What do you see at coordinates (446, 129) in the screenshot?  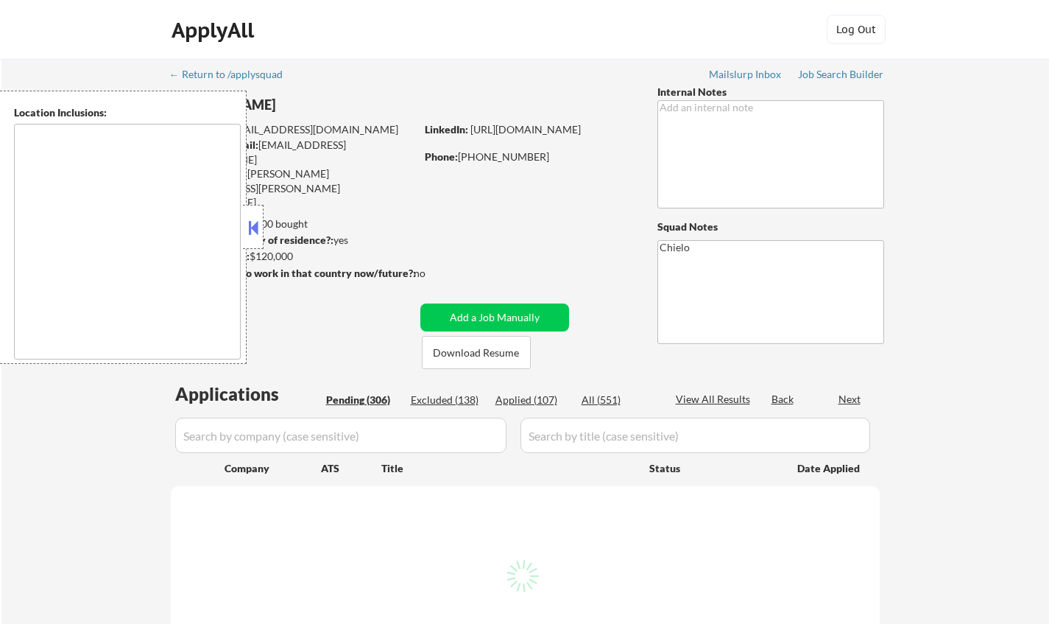 I see `strong: LinkedIn:` at bounding box center [446, 129].